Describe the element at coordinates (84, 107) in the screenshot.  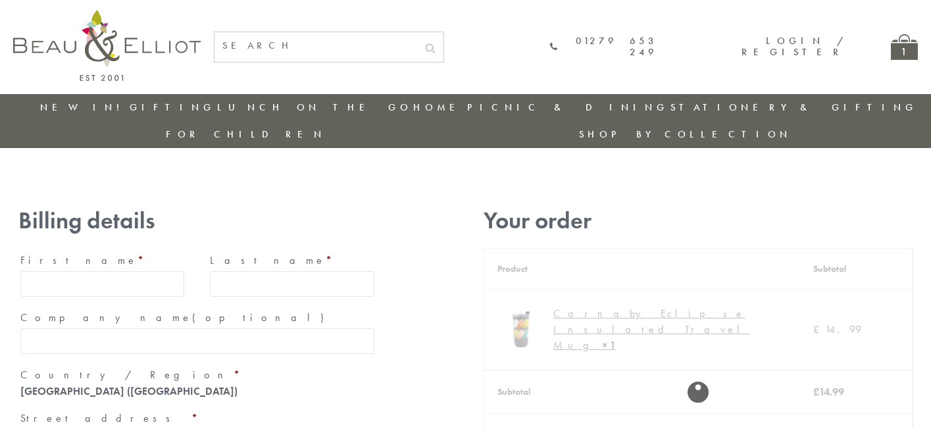
I see `a: New in!` at that location.